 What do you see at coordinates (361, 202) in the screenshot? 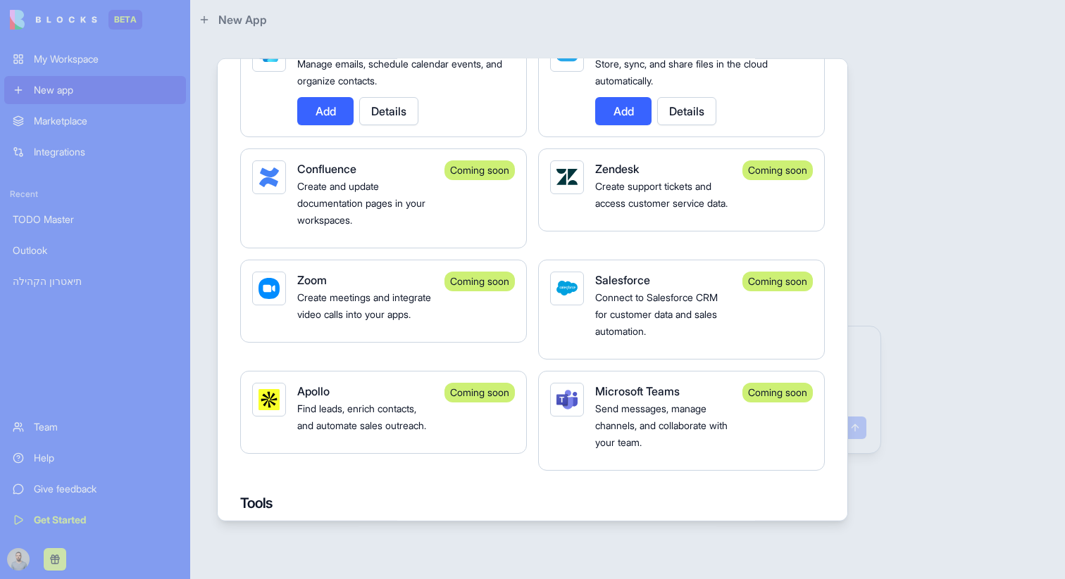
I see `span: Create and update documentation pages in your workspaces.` at bounding box center [361, 202].